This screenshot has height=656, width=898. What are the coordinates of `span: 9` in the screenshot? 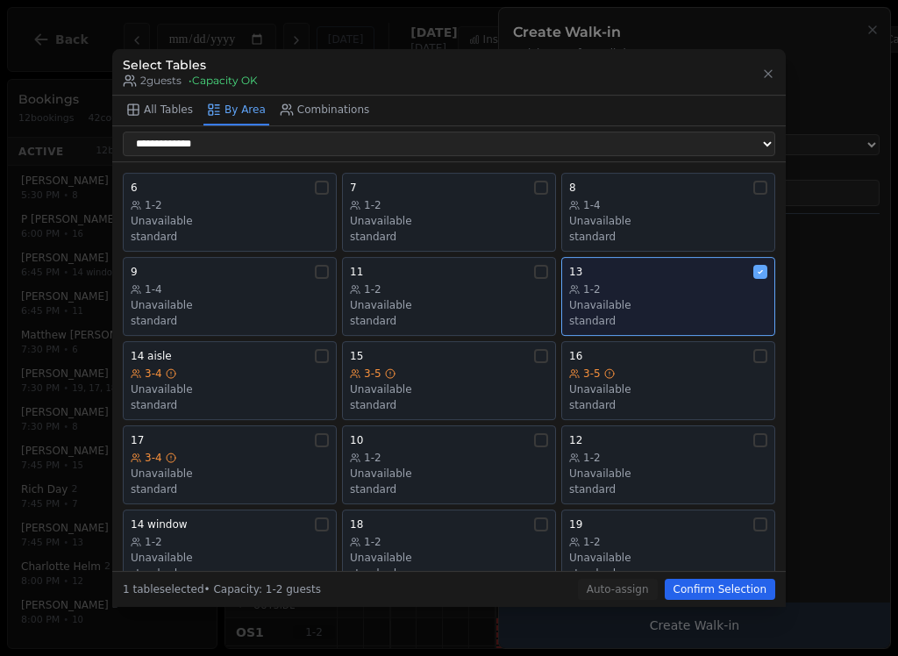 It's located at (134, 272).